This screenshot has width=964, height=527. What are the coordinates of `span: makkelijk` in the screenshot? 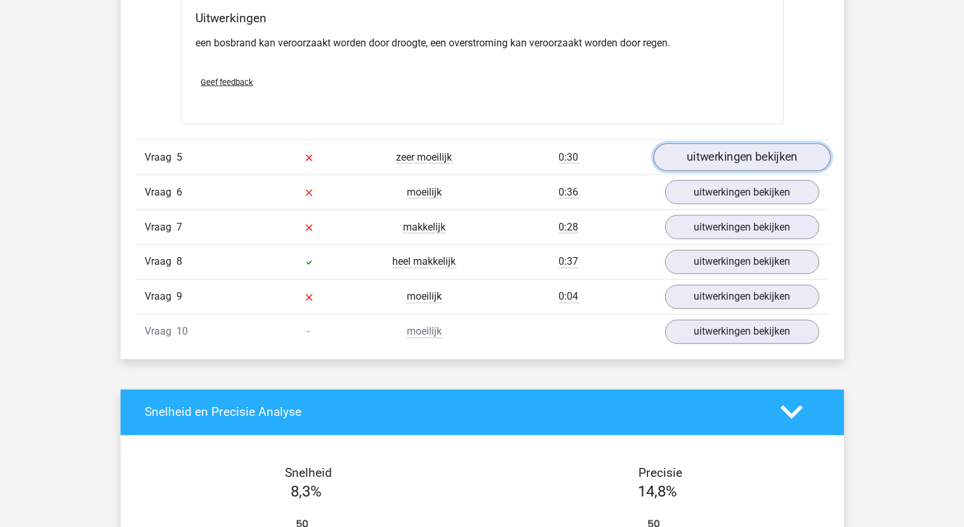 It's located at (424, 227).